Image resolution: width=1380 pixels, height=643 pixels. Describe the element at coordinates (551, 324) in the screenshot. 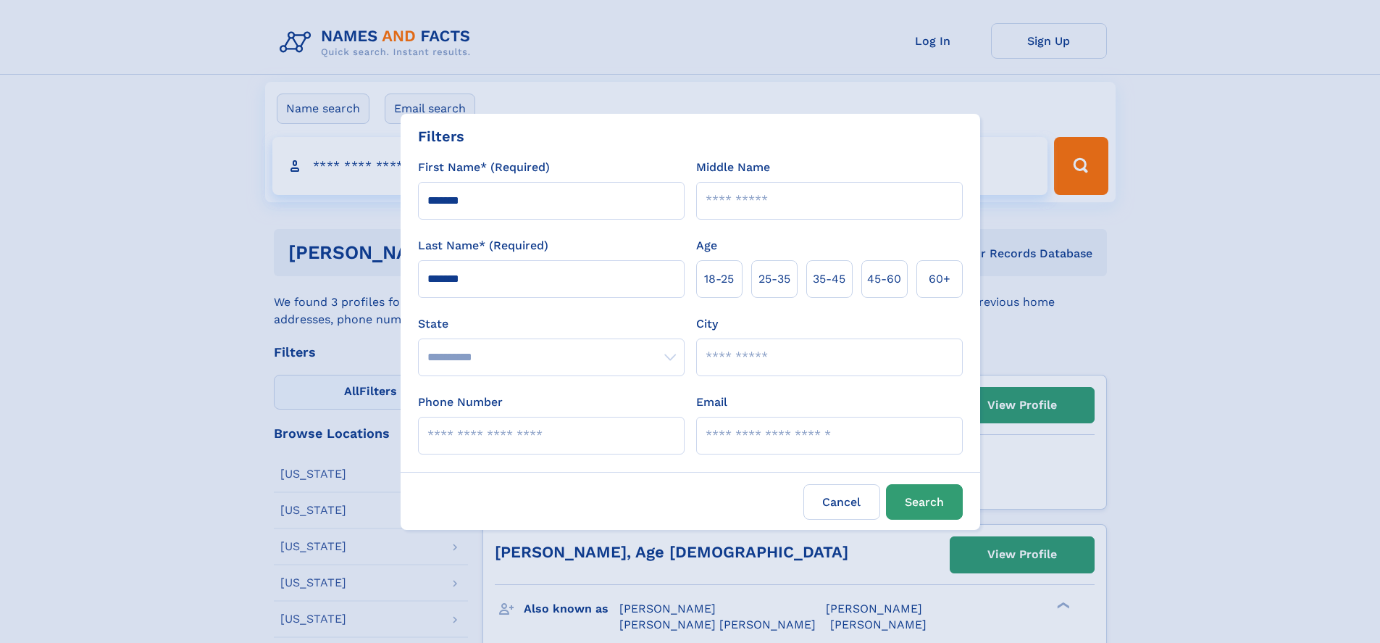

I see `label: State` at that location.